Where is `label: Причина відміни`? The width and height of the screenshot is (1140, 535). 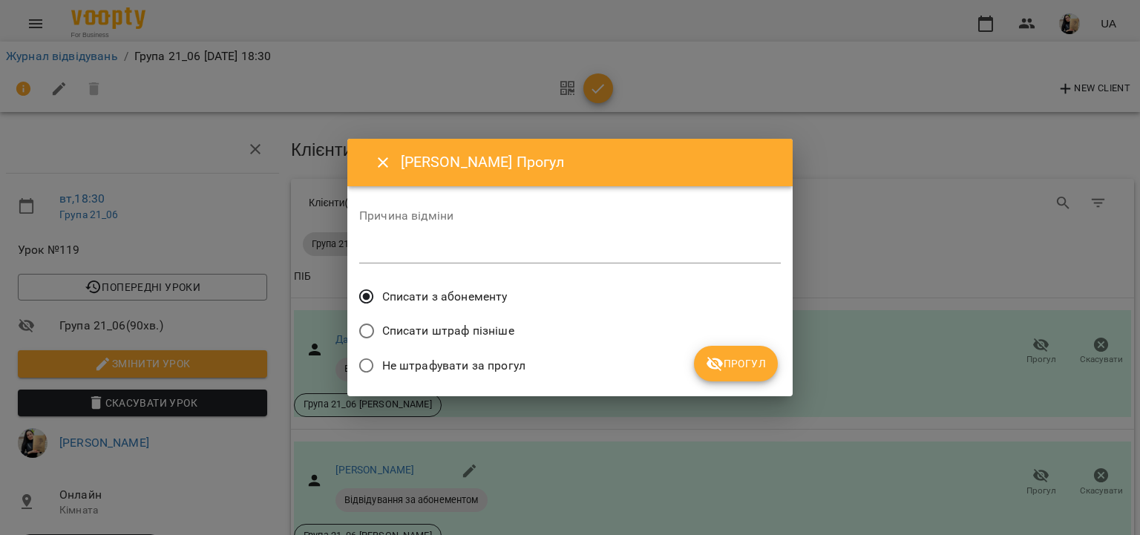
label: Причина відміни is located at coordinates (570, 216).